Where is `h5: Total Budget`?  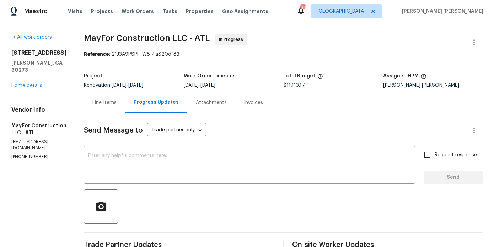
h5: Total Budget is located at coordinates (299, 76).